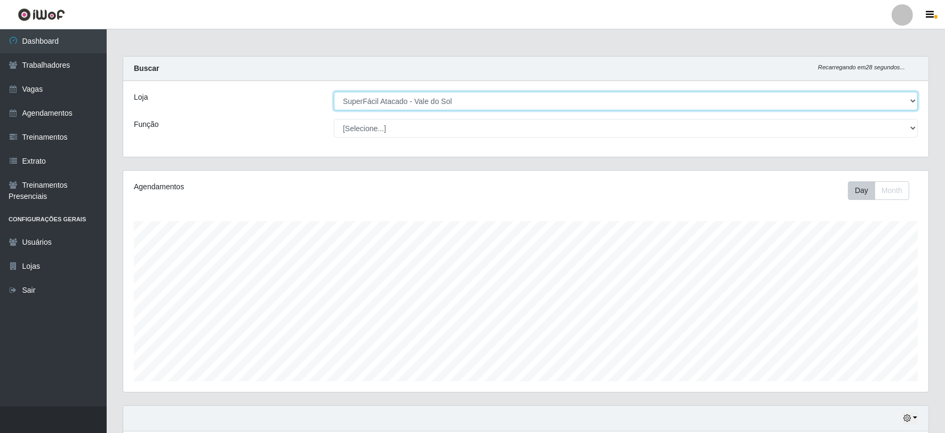 The width and height of the screenshot is (945, 433). What do you see at coordinates (862, 67) in the screenshot?
I see `i: Recarregando em 28 segundos...` at bounding box center [862, 67].